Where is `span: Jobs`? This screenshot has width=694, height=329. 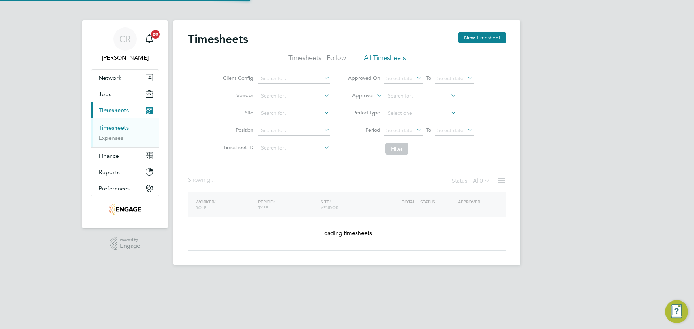
span: Jobs is located at coordinates (105, 94).